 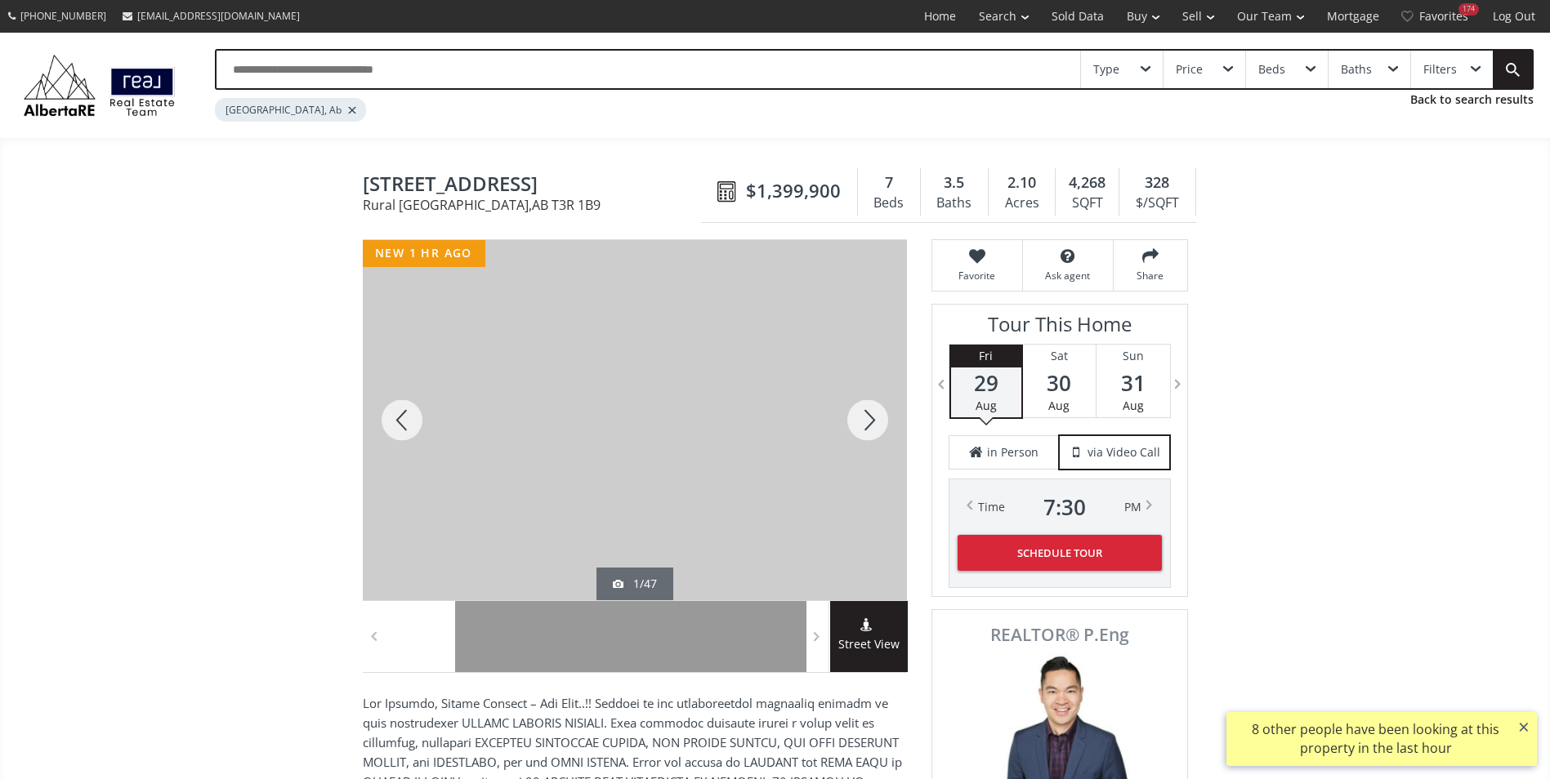 I want to click on span: via Video Call, so click(x=1123, y=453).